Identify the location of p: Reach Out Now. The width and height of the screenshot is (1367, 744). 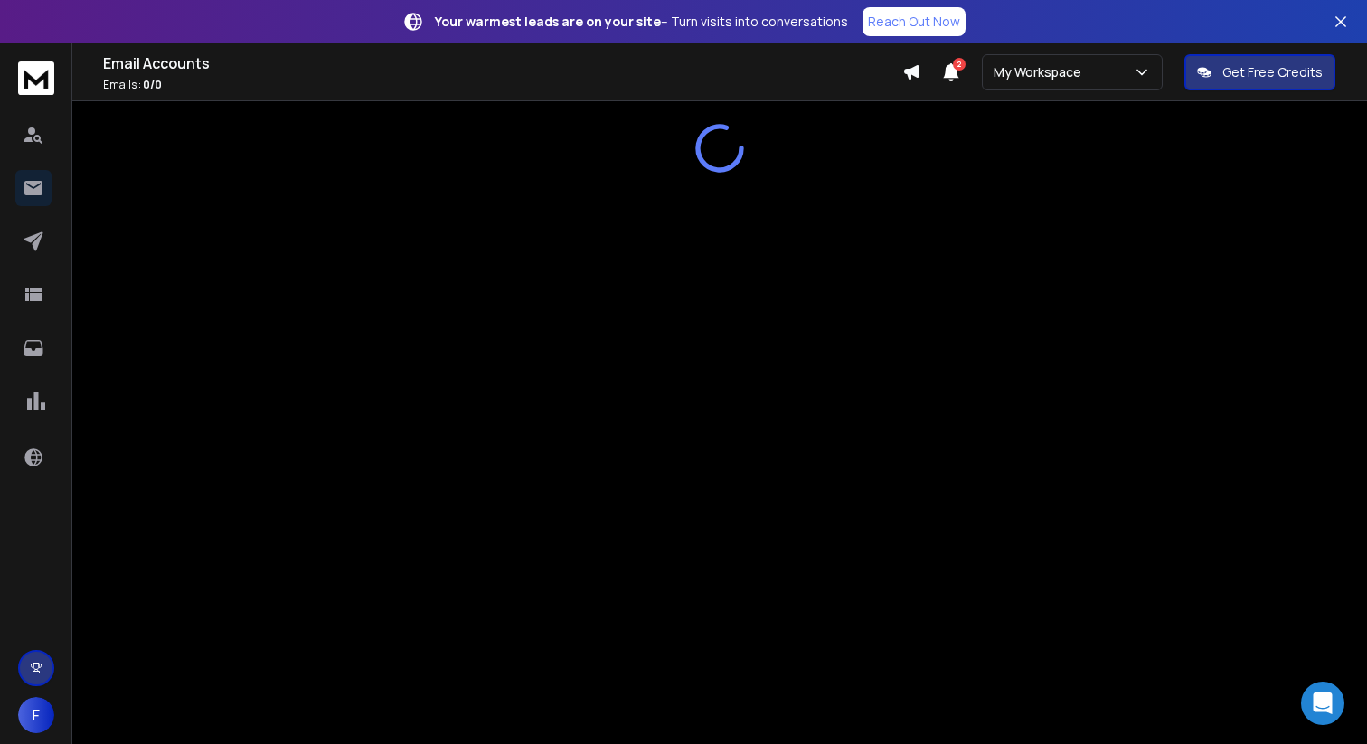
(914, 22).